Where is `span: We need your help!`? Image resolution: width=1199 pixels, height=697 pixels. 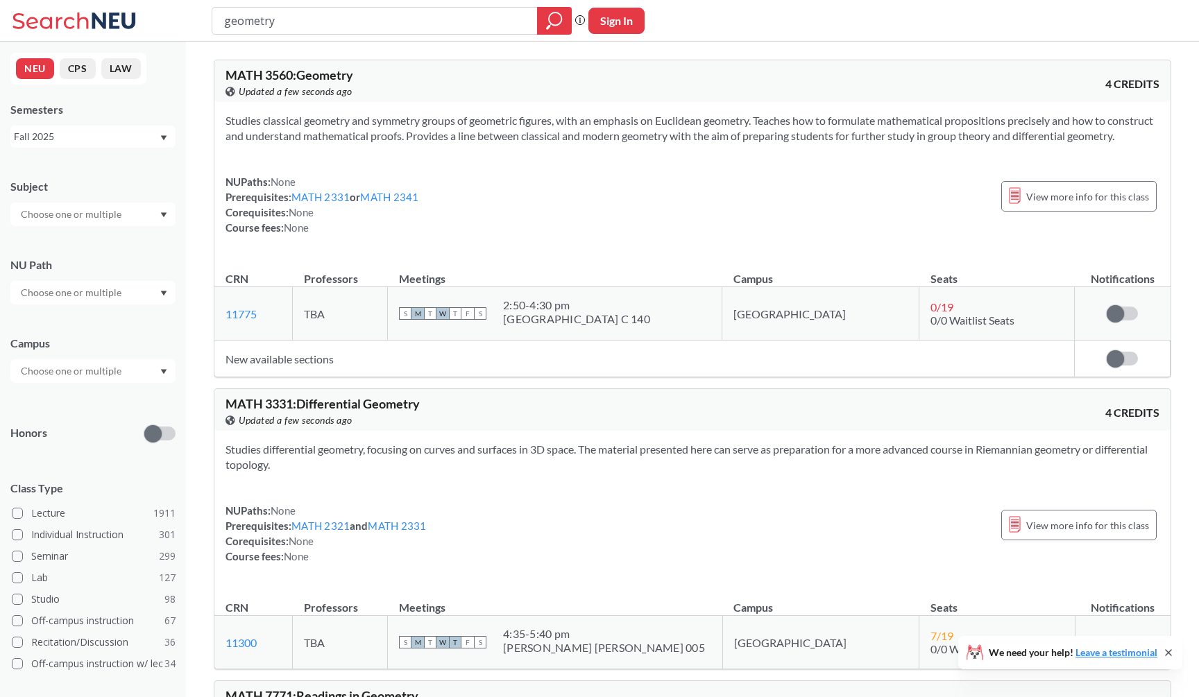
span: We need your help! is located at coordinates (1073, 653).